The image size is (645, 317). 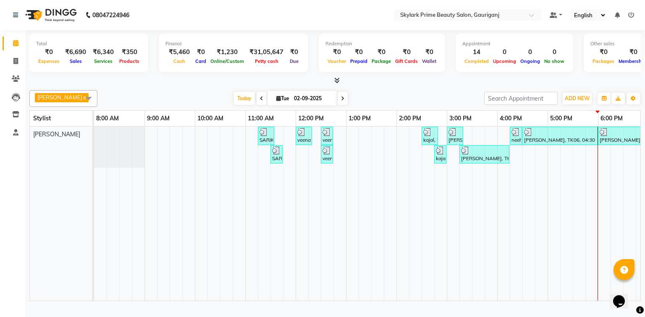 I want to click on b: 08047224946, so click(x=111, y=15).